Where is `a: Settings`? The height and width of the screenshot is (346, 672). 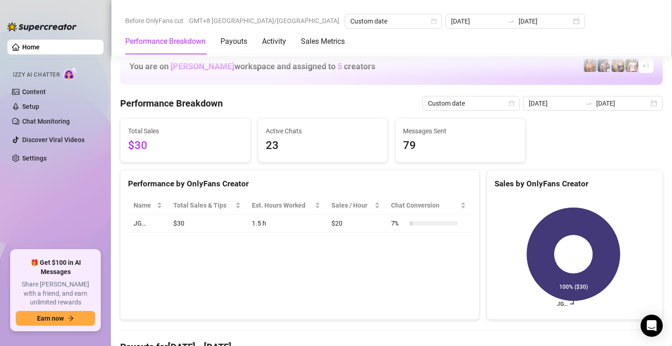 a: Settings is located at coordinates (34, 158).